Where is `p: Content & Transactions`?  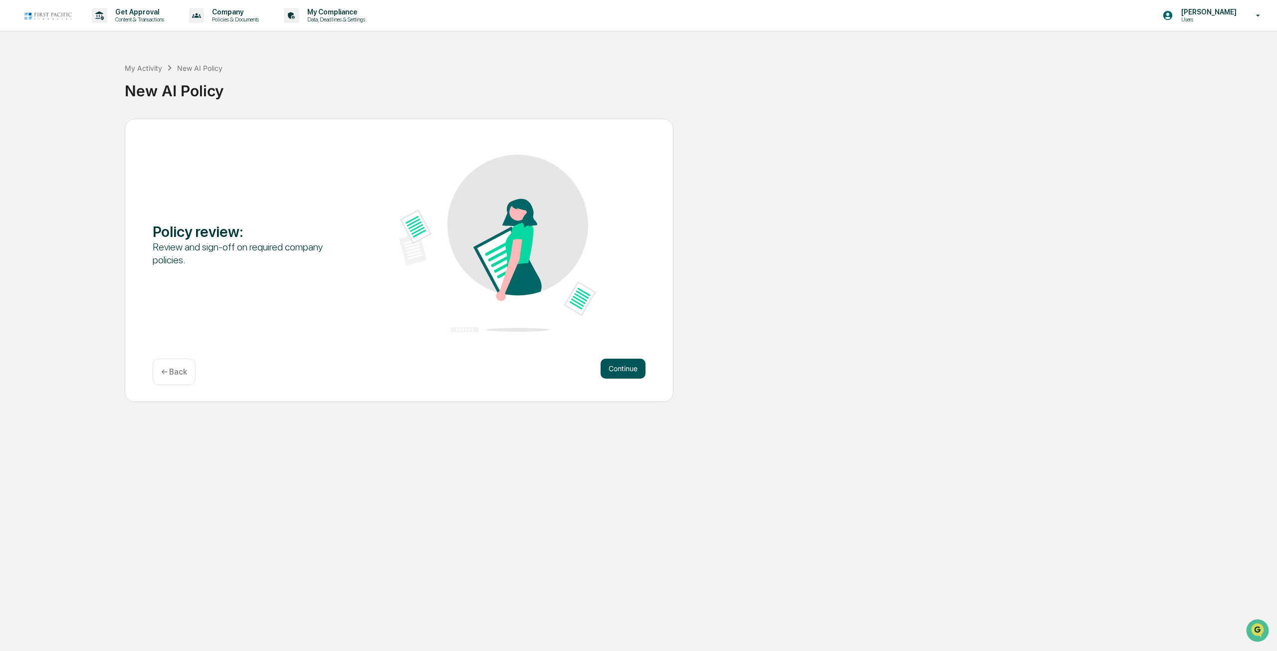
p: Content & Transactions is located at coordinates (138, 19).